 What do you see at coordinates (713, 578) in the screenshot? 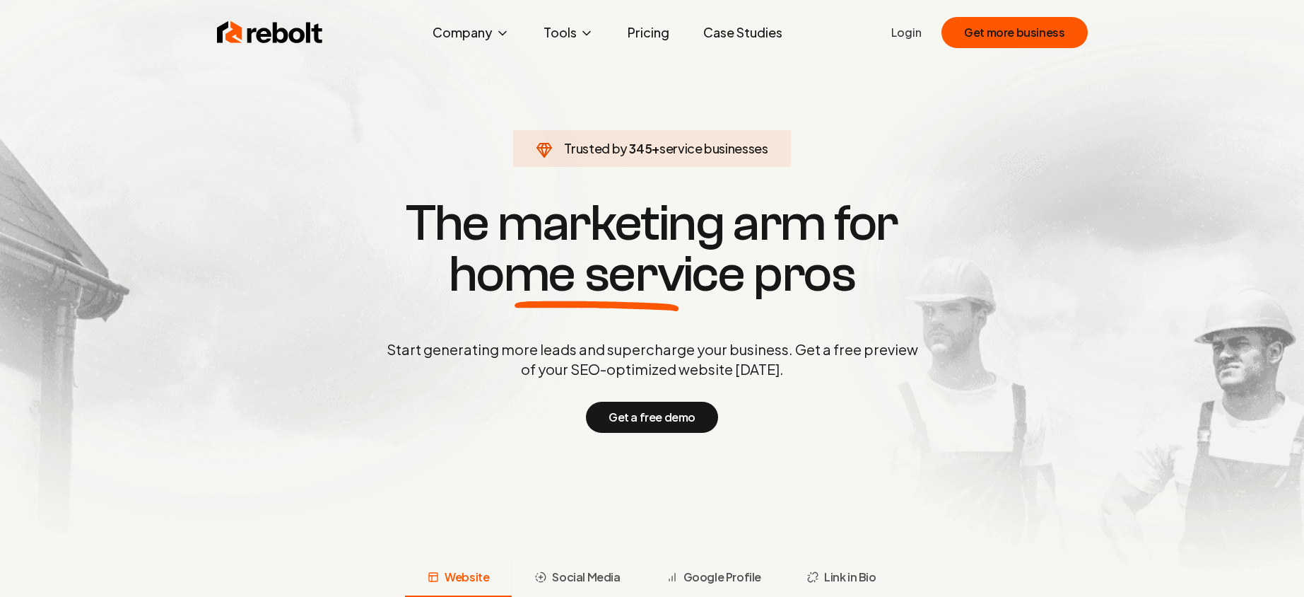
I see `button: Google Profile` at bounding box center [713, 578].